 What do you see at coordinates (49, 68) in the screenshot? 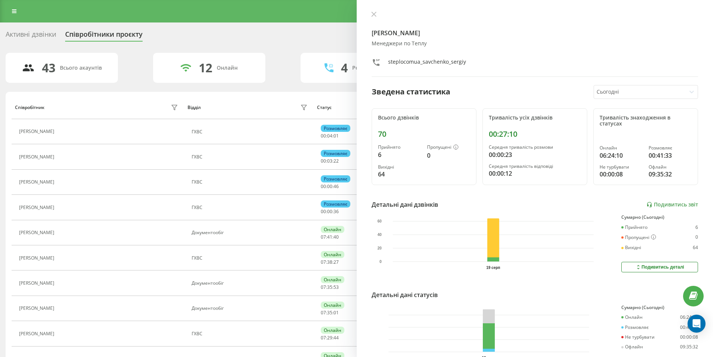
I see `div: 43` at bounding box center [49, 68].